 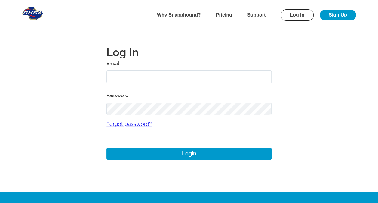 I want to click on a: Pricing, so click(x=224, y=15).